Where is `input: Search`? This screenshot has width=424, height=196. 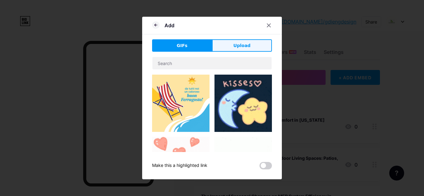
input: Search is located at coordinates (212, 63).